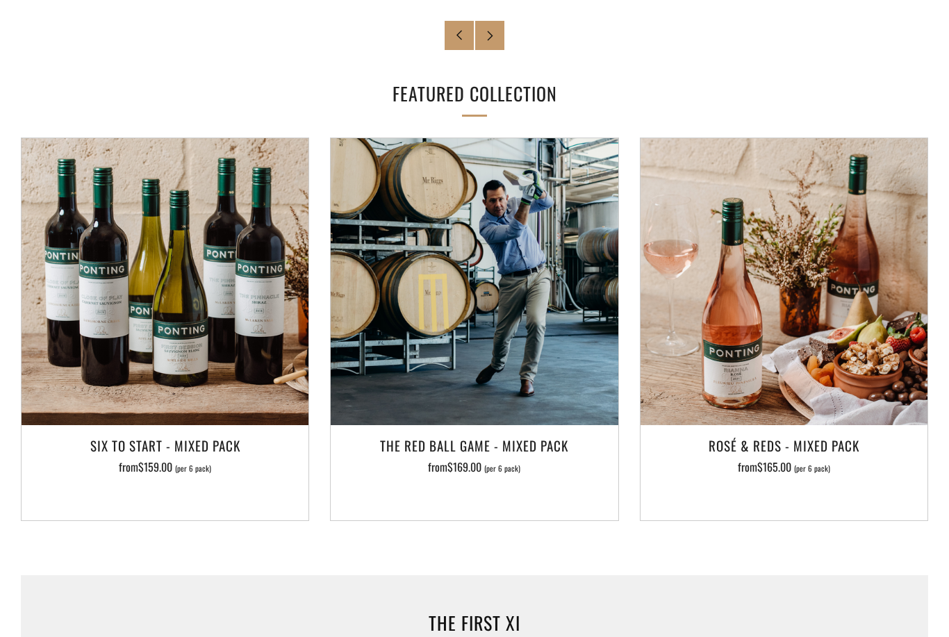 This screenshot has height=637, width=949. What do you see at coordinates (165, 468) in the screenshot?
I see `a: Six To Start - Mixed Pack from$159.00 (per 6 pack)` at bounding box center [165, 468].